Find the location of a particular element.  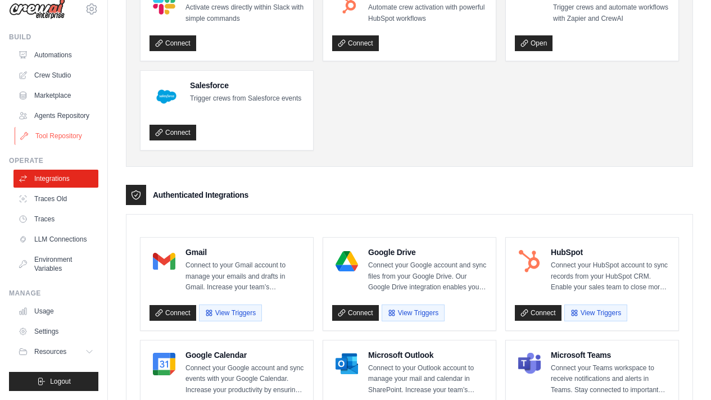

div: Operate is located at coordinates (53, 161).